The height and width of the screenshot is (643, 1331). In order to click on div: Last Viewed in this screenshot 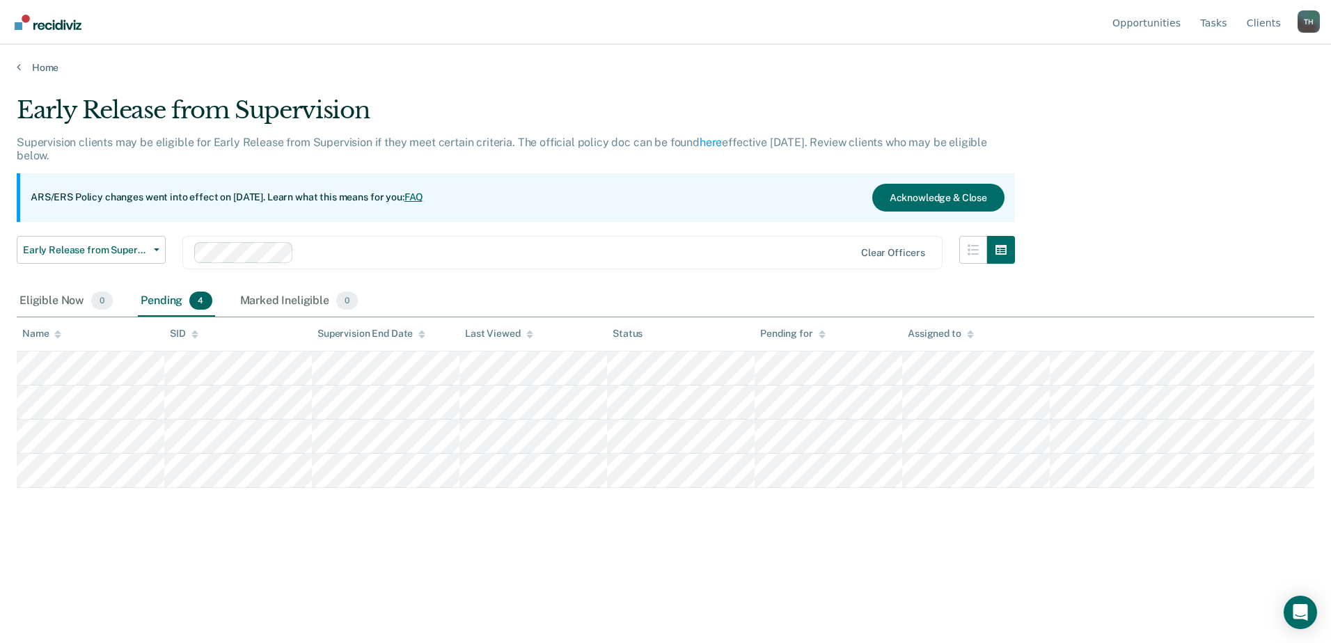, I will do `click(498, 333)`.